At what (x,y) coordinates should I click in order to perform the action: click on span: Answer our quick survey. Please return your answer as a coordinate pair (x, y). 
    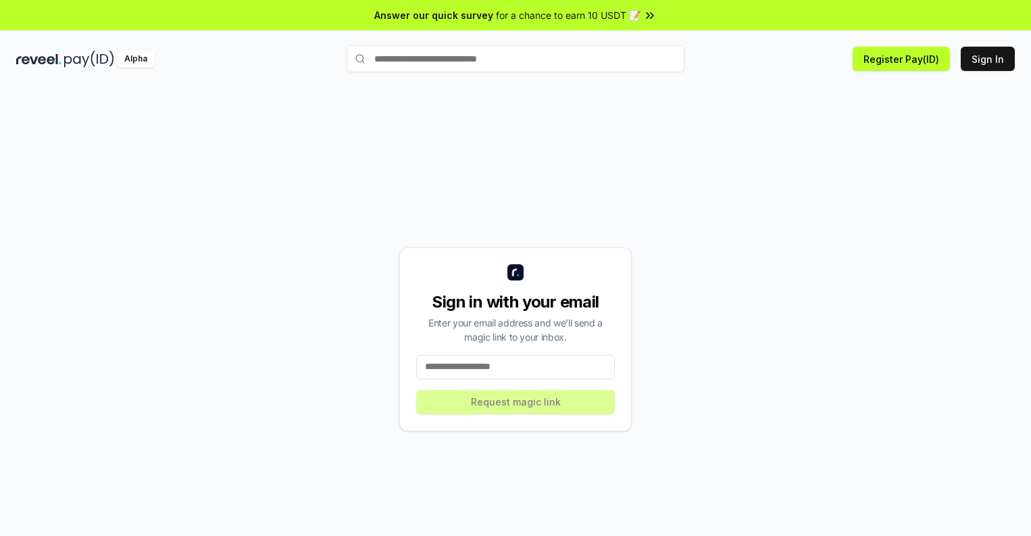
    Looking at the image, I should click on (434, 15).